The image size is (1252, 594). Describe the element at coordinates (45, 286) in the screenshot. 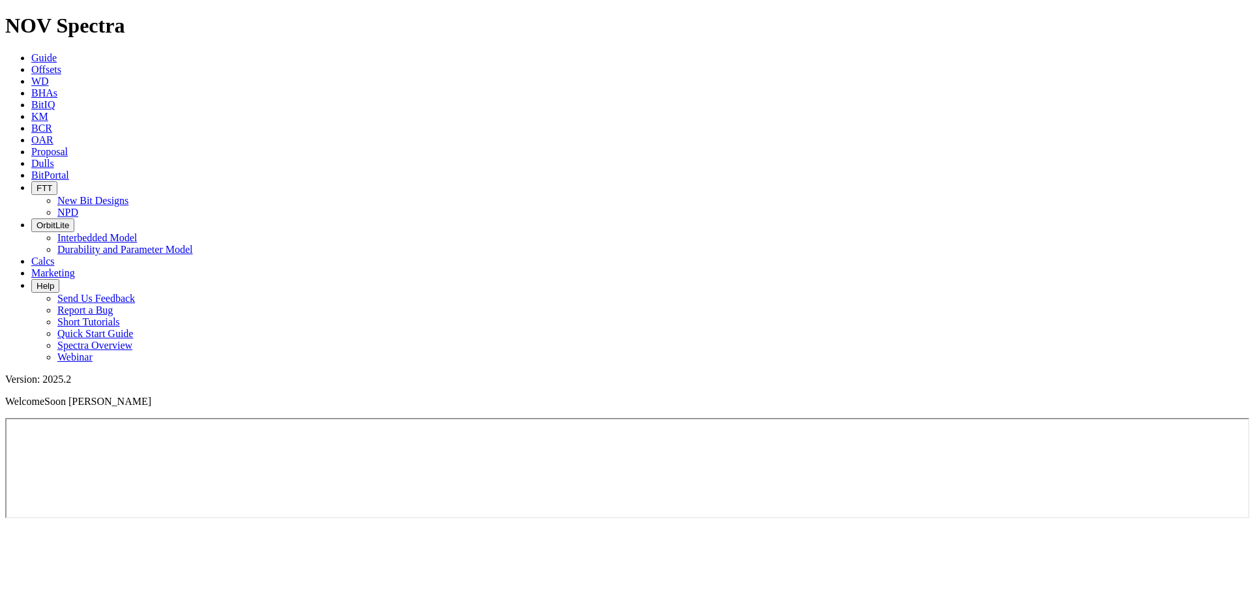

I see `button: Help` at that location.